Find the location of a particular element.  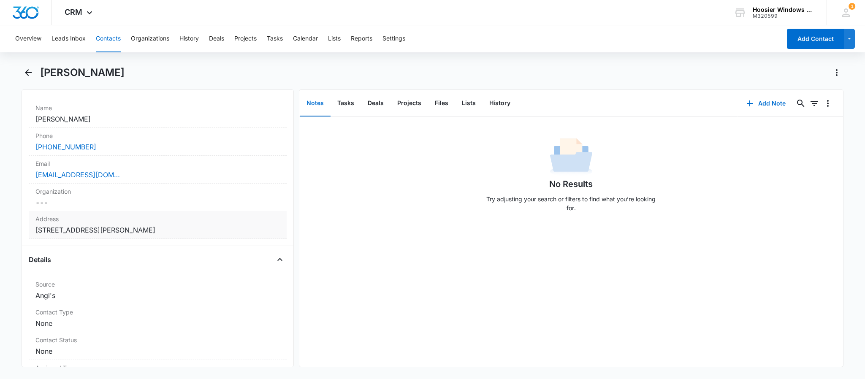

button: Add Note is located at coordinates (766, 103).